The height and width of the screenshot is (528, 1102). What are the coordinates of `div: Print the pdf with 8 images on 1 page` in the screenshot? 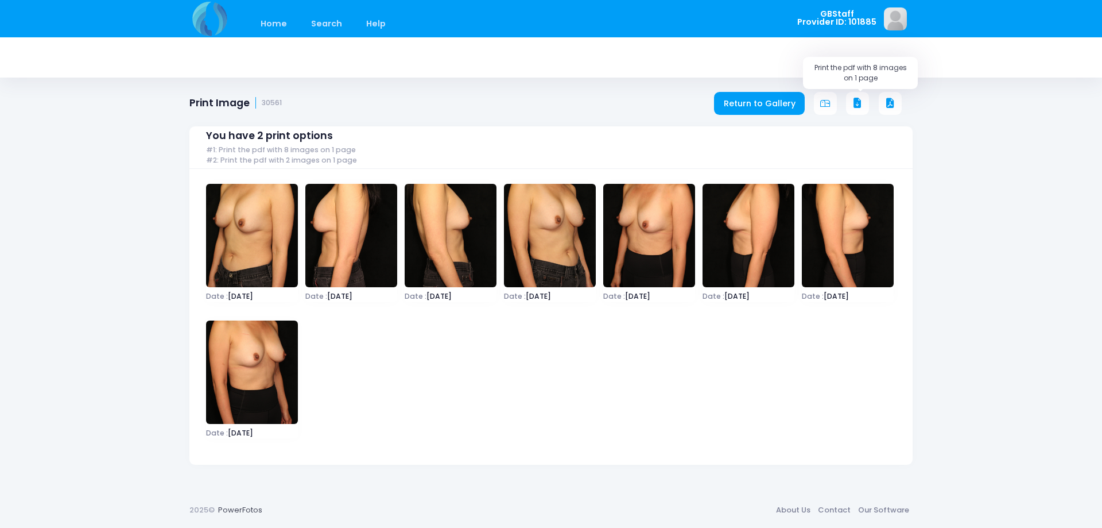 It's located at (861, 73).